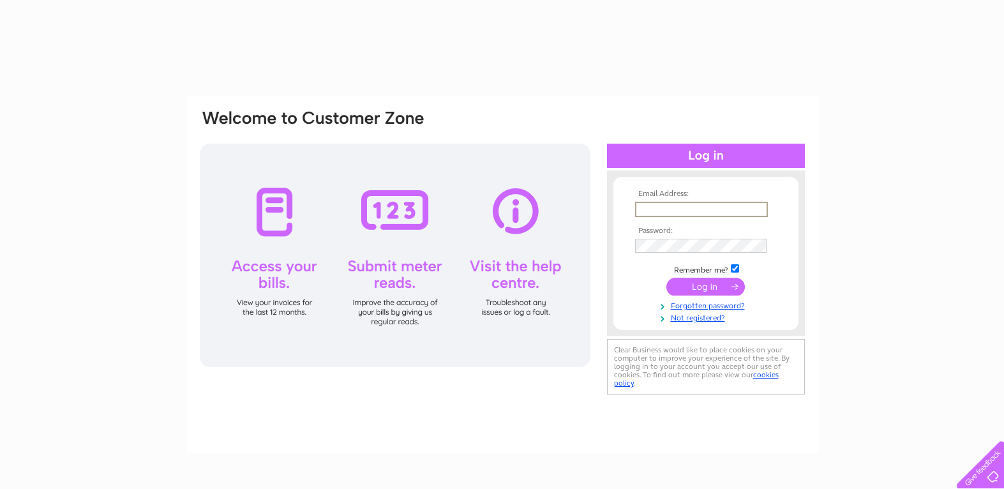 Image resolution: width=1004 pixels, height=489 pixels. What do you see at coordinates (707, 317) in the screenshot?
I see `a: Not registered?` at bounding box center [707, 317].